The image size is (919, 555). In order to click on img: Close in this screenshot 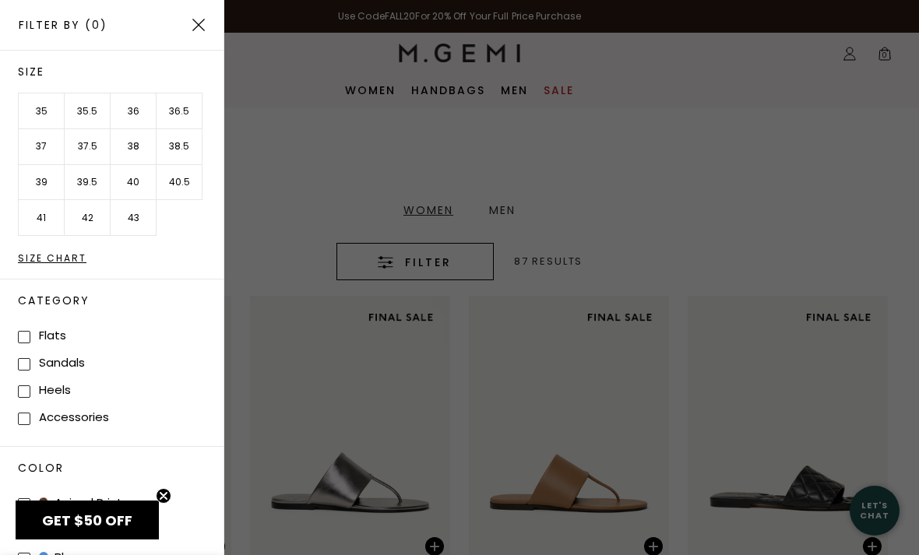, I will do `click(199, 25)`.